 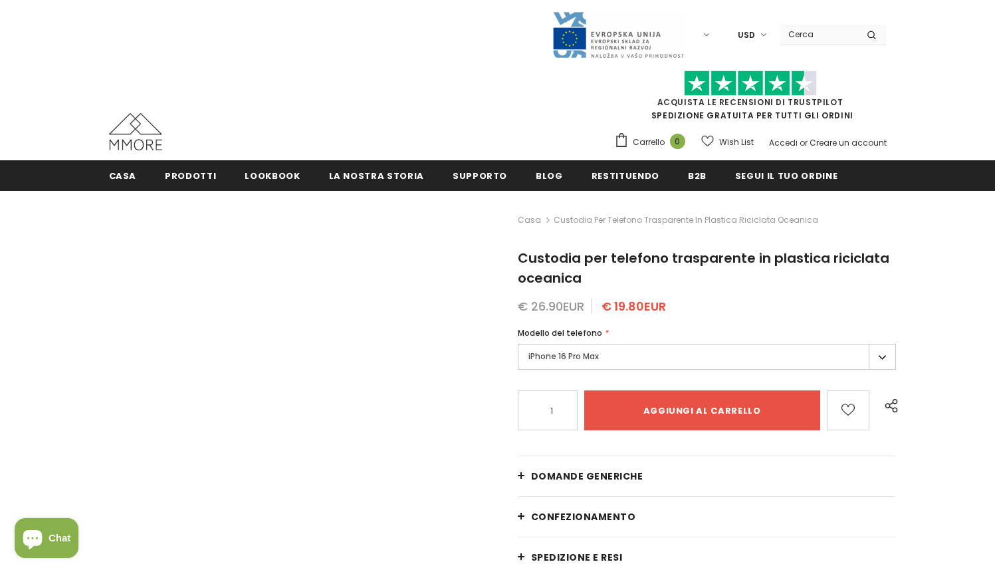 What do you see at coordinates (727, 142) in the screenshot?
I see `a: Wish List` at bounding box center [727, 142].